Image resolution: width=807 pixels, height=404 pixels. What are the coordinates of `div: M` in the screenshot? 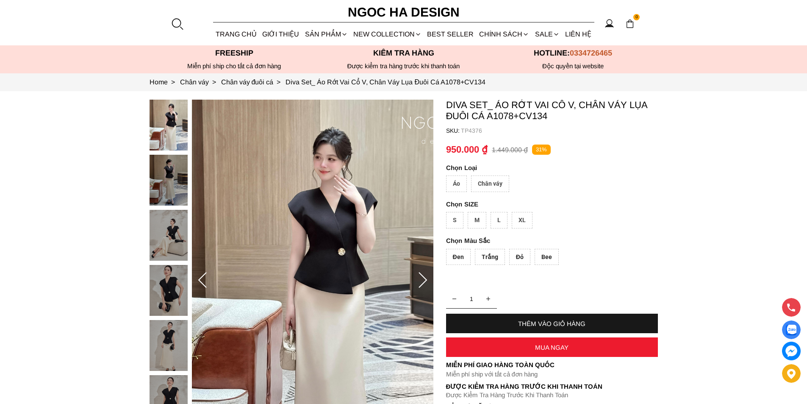 It's located at (477, 220).